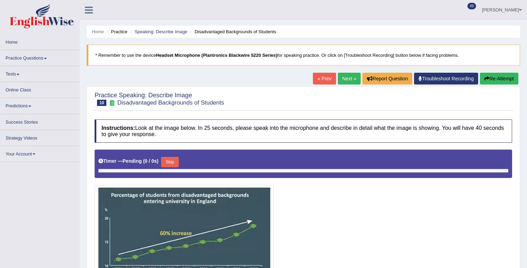 The height and width of the screenshot is (268, 527). I want to click on button: Skip, so click(170, 162).